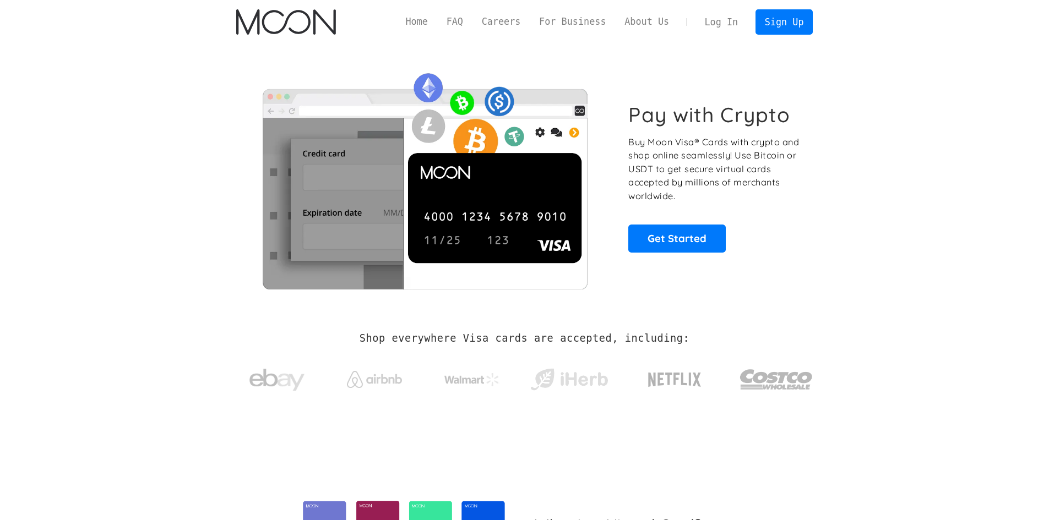 This screenshot has width=1049, height=520. Describe the element at coordinates (455, 21) in the screenshot. I see `a: FAQ` at that location.